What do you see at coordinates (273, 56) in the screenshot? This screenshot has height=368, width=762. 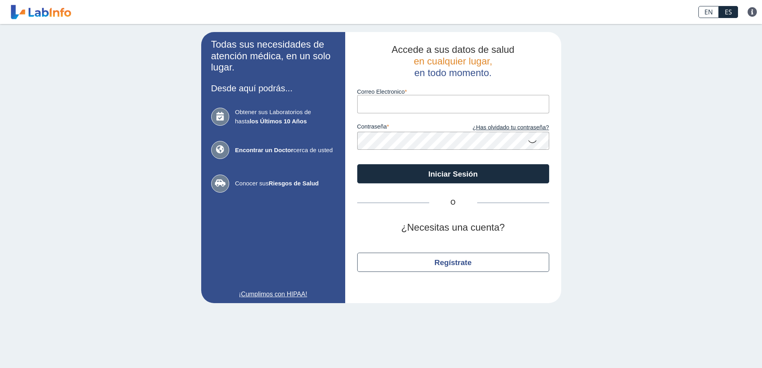 I see `h2: Todas sus necesidades de atención médica, en un solo lugar.` at bounding box center [273, 56].